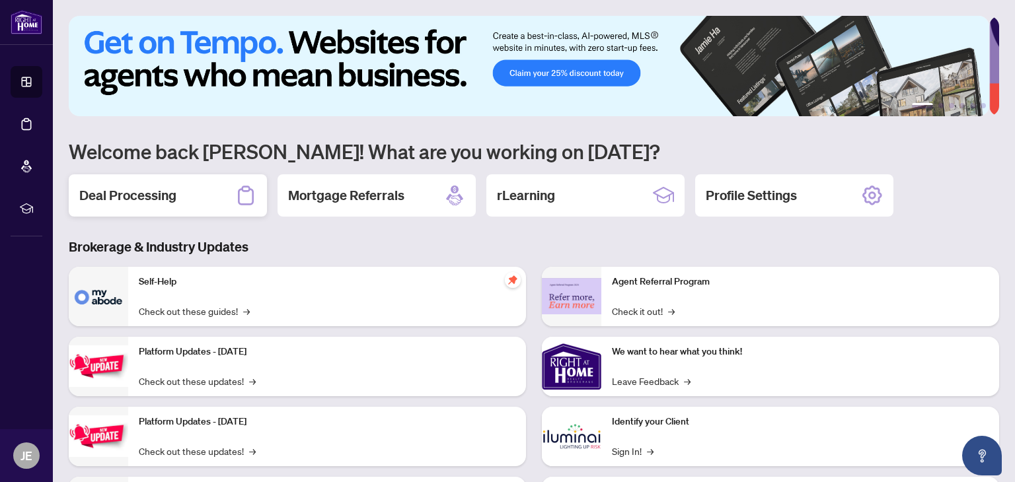 The image size is (1015, 482). I want to click on button: 6, so click(983, 106).